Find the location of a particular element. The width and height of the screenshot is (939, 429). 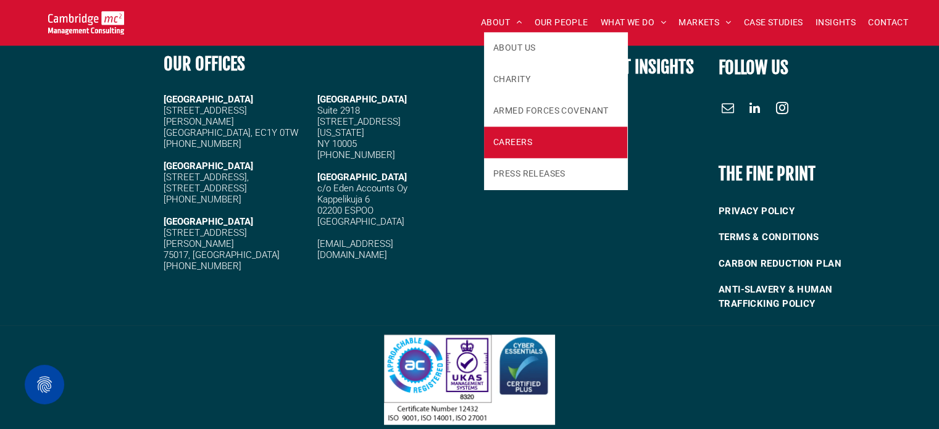

span: PRESS RELEASES is located at coordinates (529, 173).